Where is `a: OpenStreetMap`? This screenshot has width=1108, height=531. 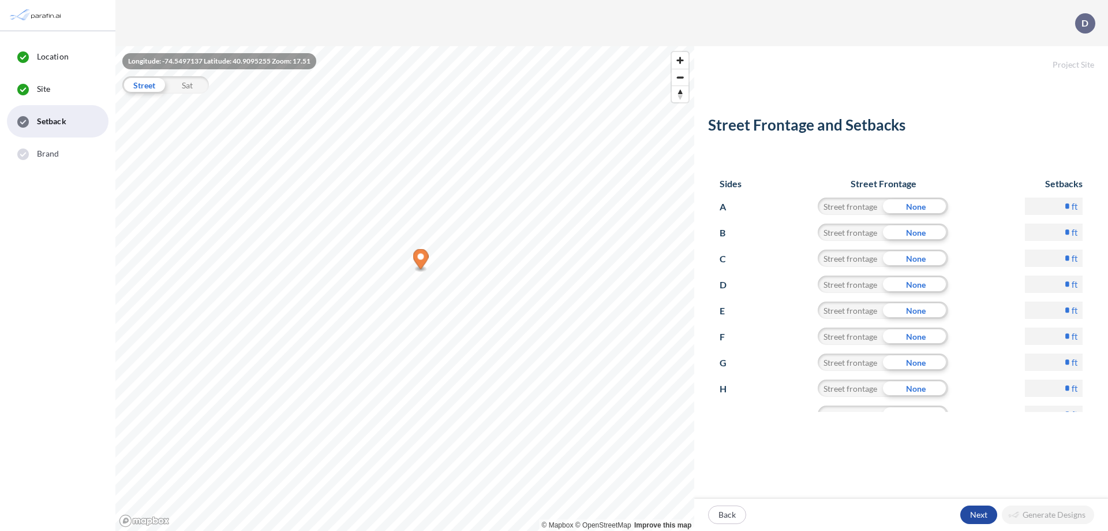 a: OpenStreetMap is located at coordinates (603, 525).